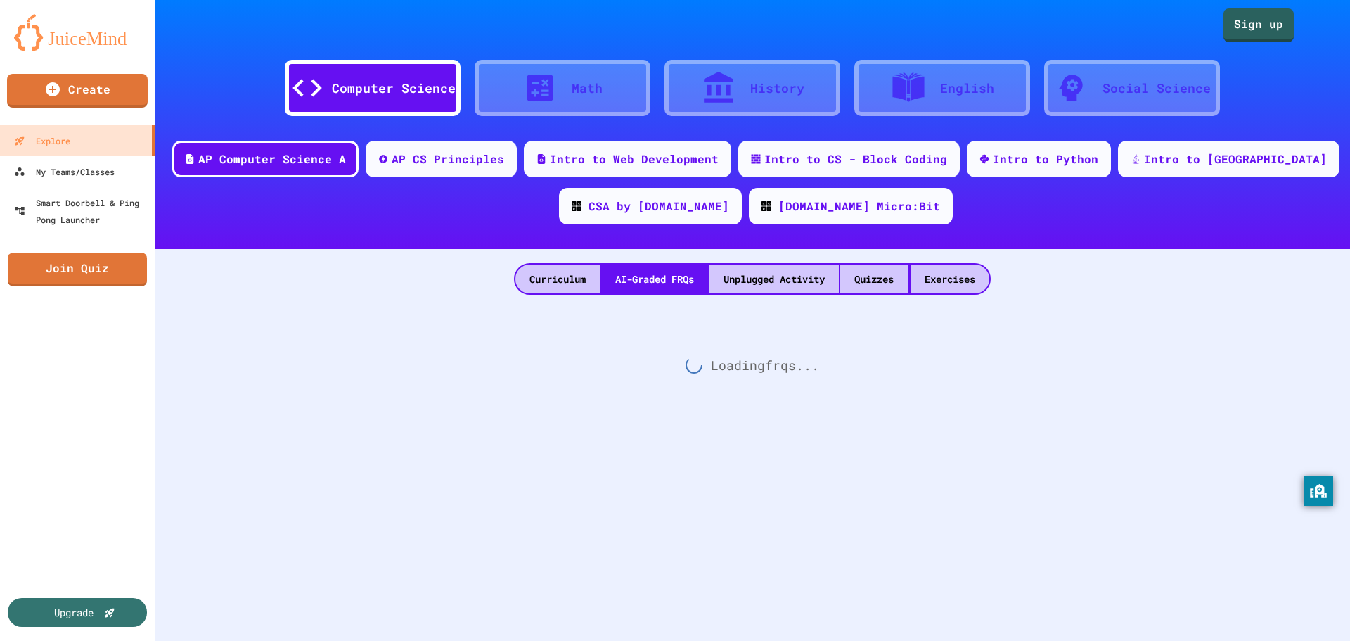 The width and height of the screenshot is (1350, 641). What do you see at coordinates (874, 279) in the screenshot?
I see `div: Quizzes` at bounding box center [874, 279].